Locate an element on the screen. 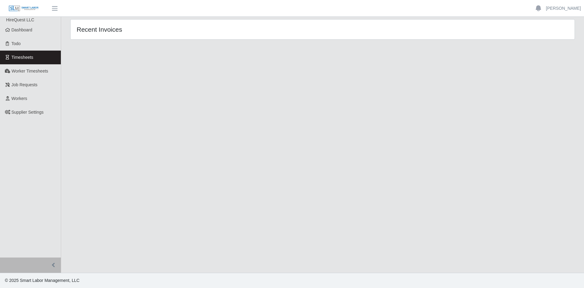  span: © 2025 Smart Labor Management, LLC is located at coordinates (42, 280).